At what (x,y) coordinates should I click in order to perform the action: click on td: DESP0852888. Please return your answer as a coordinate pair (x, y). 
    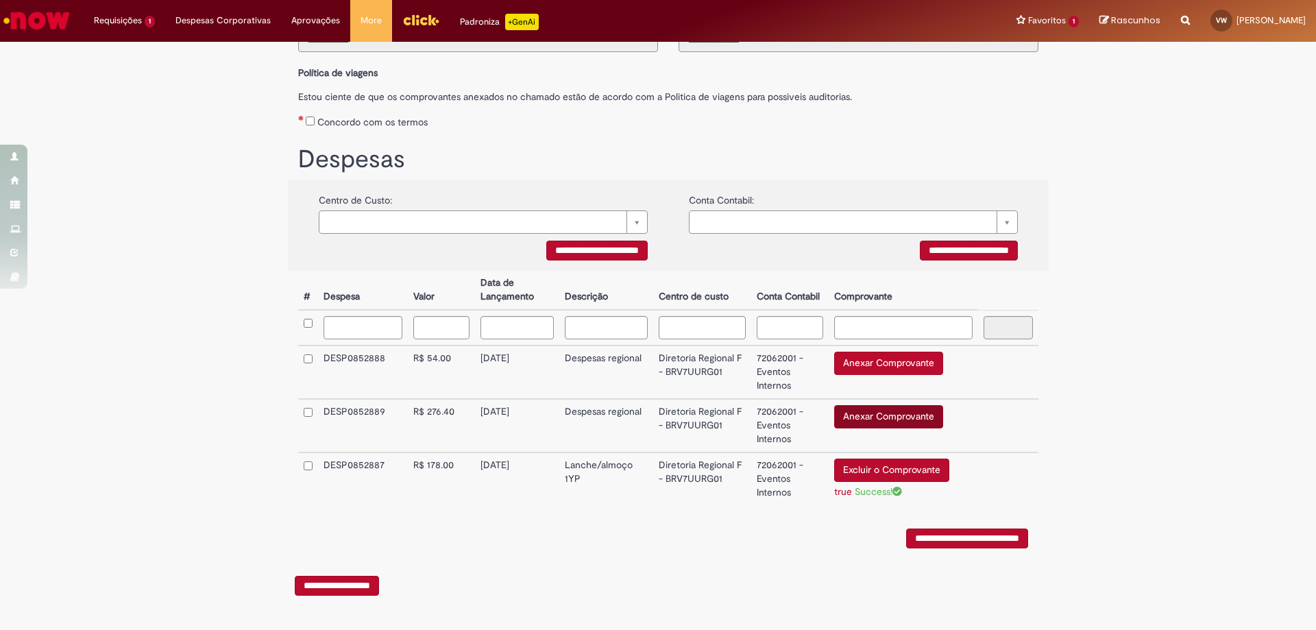
    Looking at the image, I should click on (363, 372).